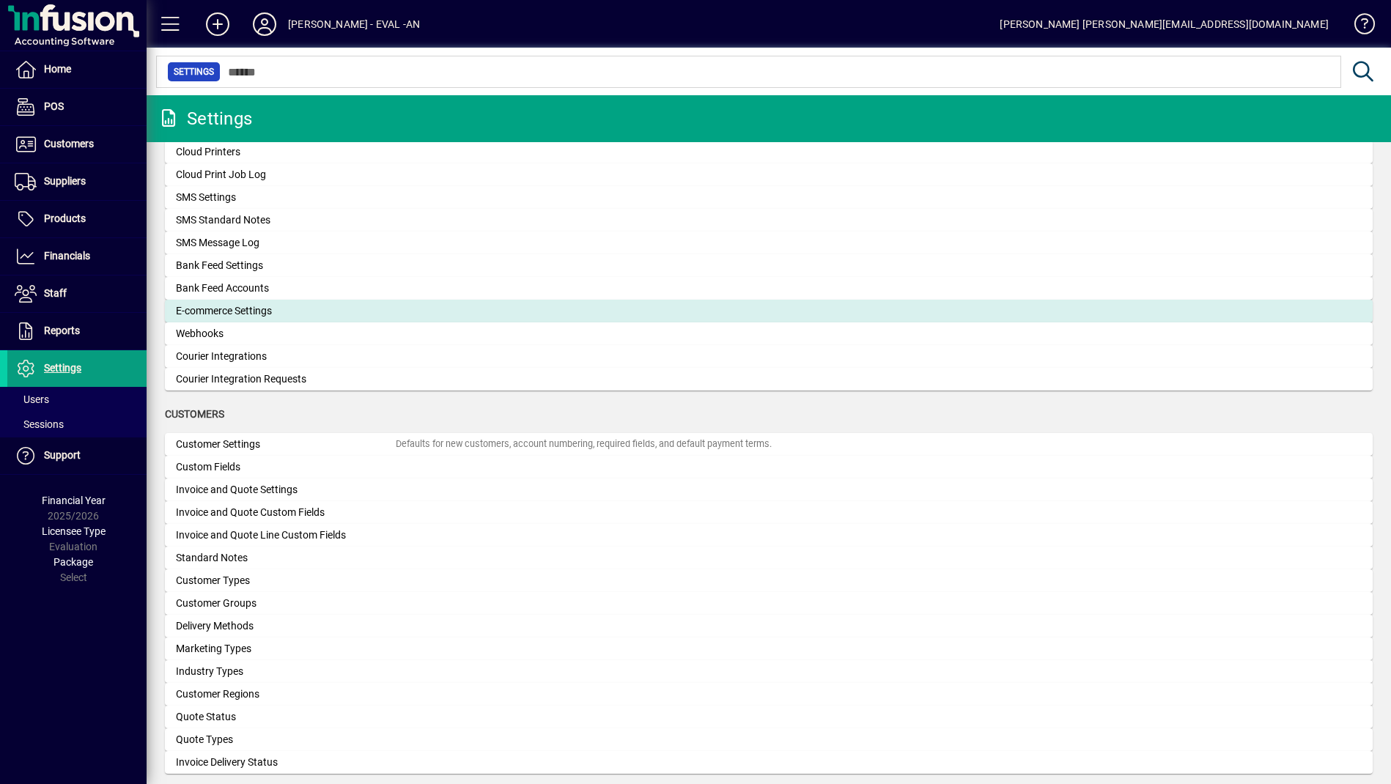 This screenshot has height=784, width=1391. What do you see at coordinates (286, 379) in the screenshot?
I see `div: Courier Integration Requests` at bounding box center [286, 379].